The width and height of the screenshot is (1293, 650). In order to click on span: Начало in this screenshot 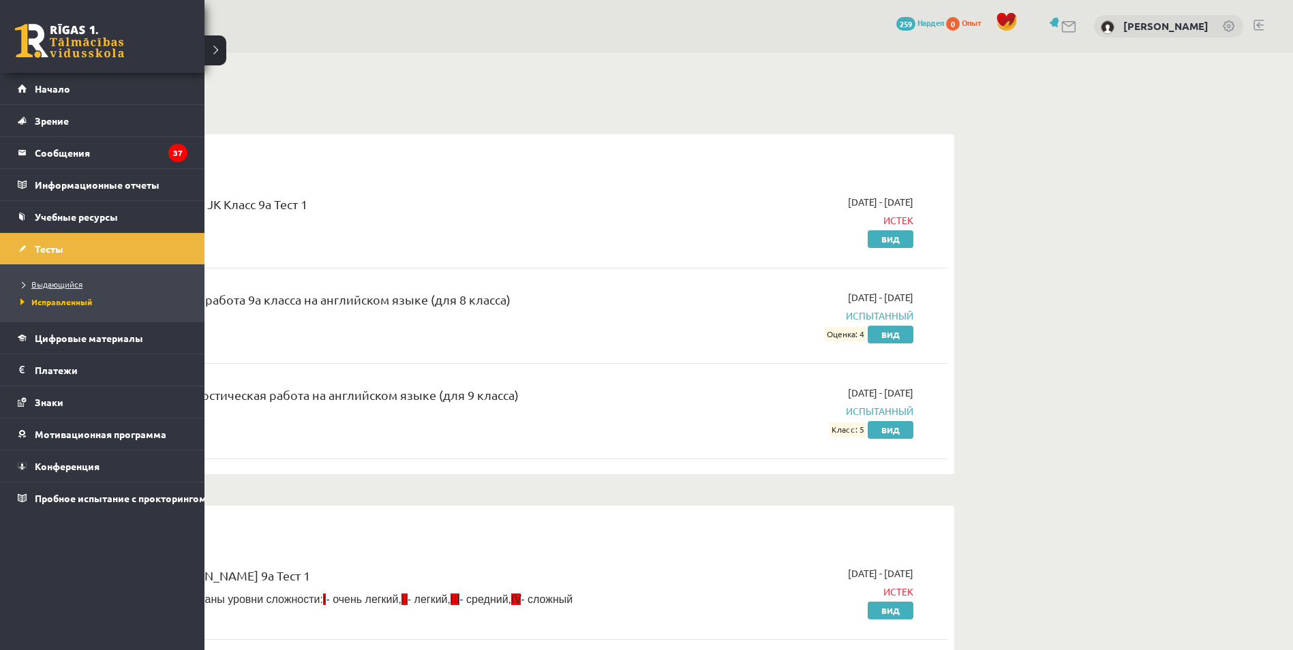, I will do `click(52, 89)`.